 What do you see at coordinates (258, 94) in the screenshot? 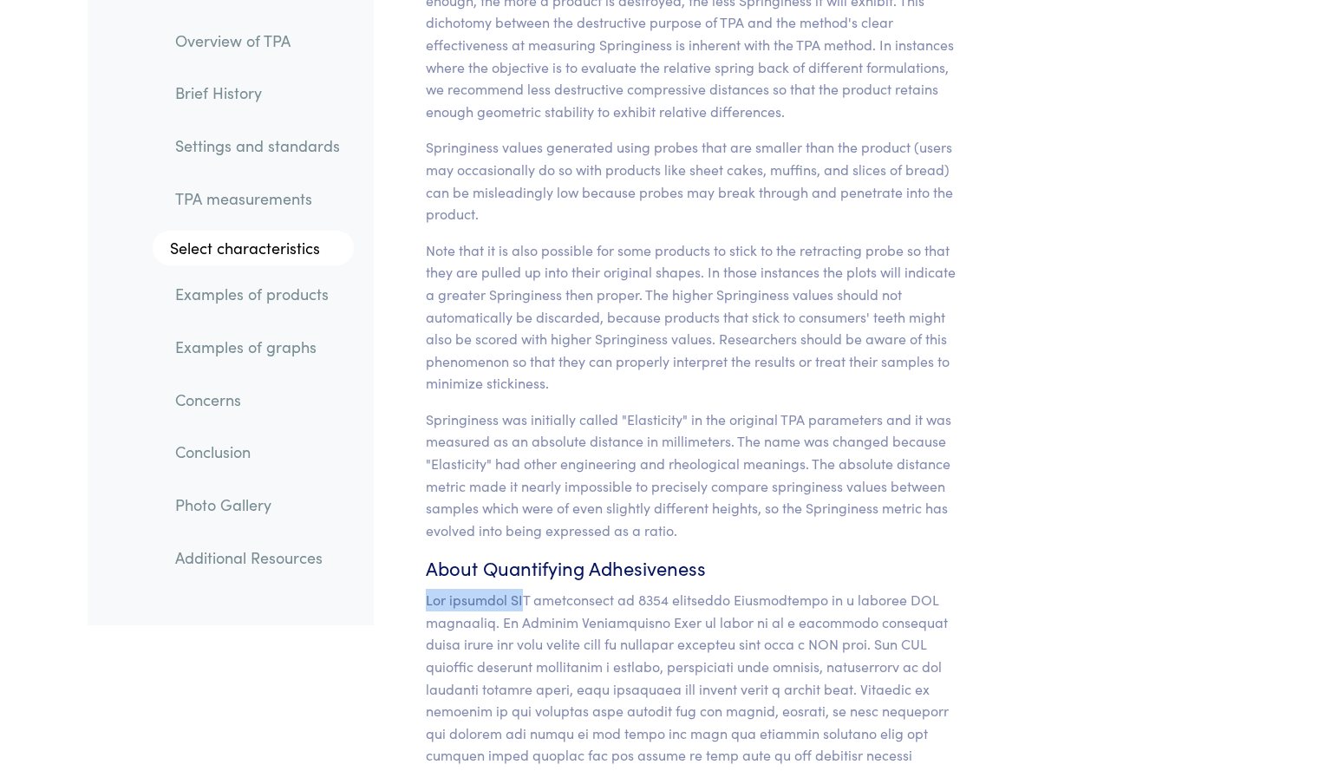
I see `a: Brief History` at bounding box center [258, 94].